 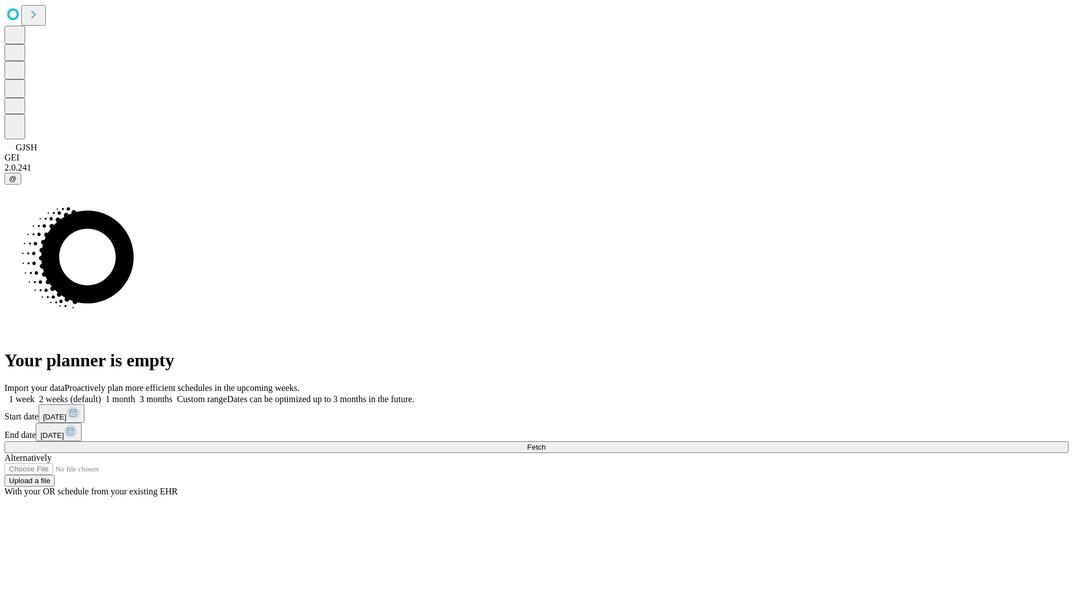 I want to click on span: Custom range, so click(x=202, y=399).